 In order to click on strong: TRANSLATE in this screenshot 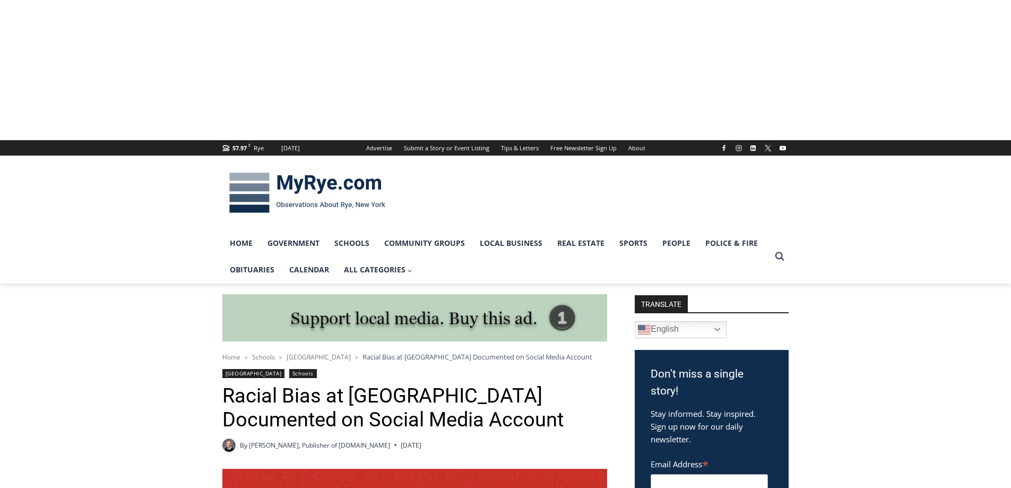, I will do `click(661, 303)`.